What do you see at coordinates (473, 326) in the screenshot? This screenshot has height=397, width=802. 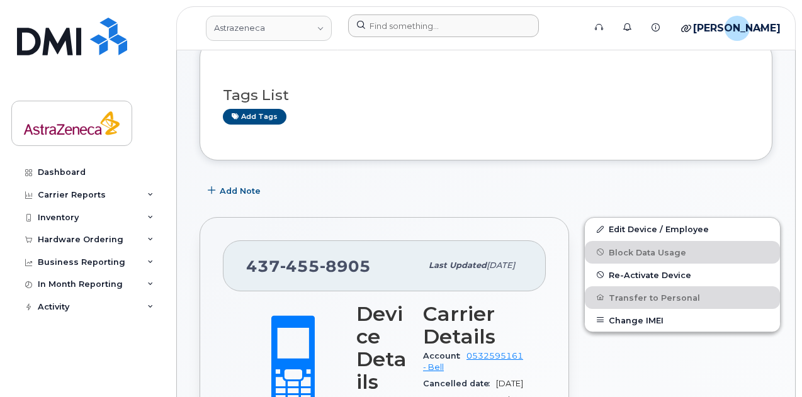 I see `h3: Carrier Details` at bounding box center [473, 326].